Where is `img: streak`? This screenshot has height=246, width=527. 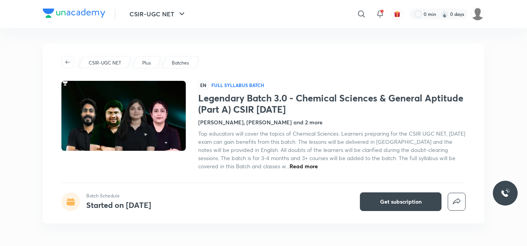 img: streak is located at coordinates (445, 14).